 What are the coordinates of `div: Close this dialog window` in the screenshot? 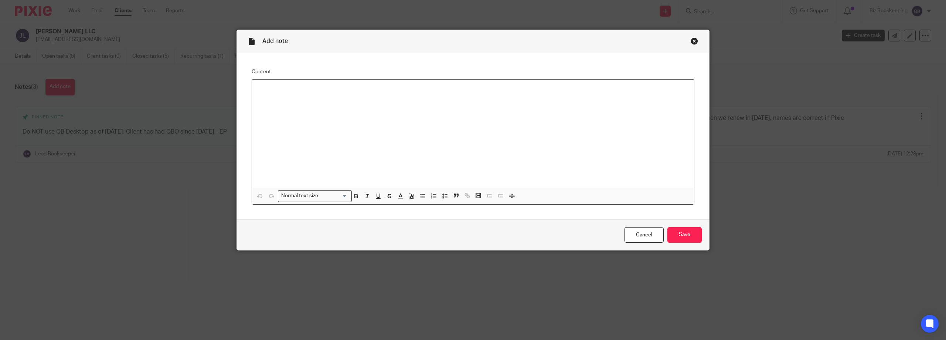 It's located at (695, 41).